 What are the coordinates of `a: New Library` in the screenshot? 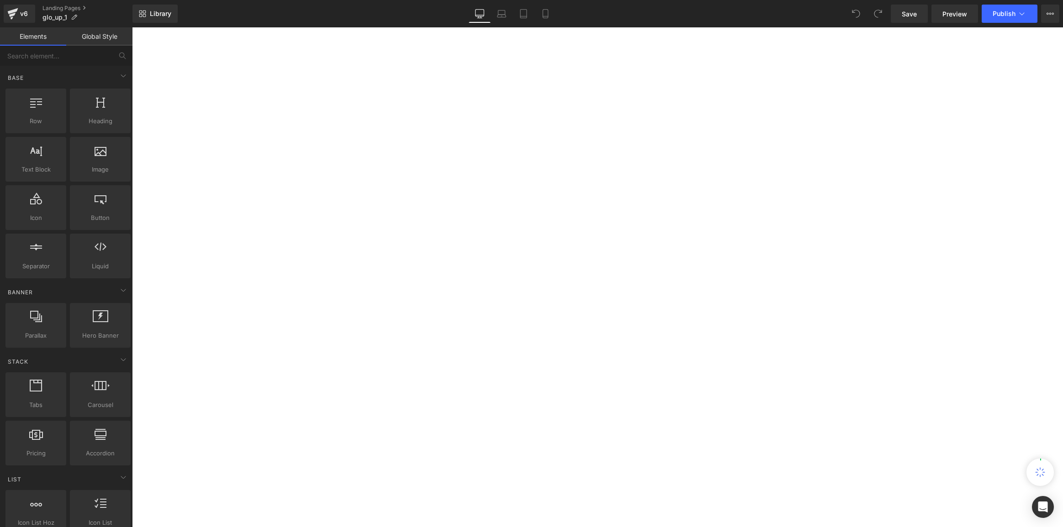 It's located at (155, 14).